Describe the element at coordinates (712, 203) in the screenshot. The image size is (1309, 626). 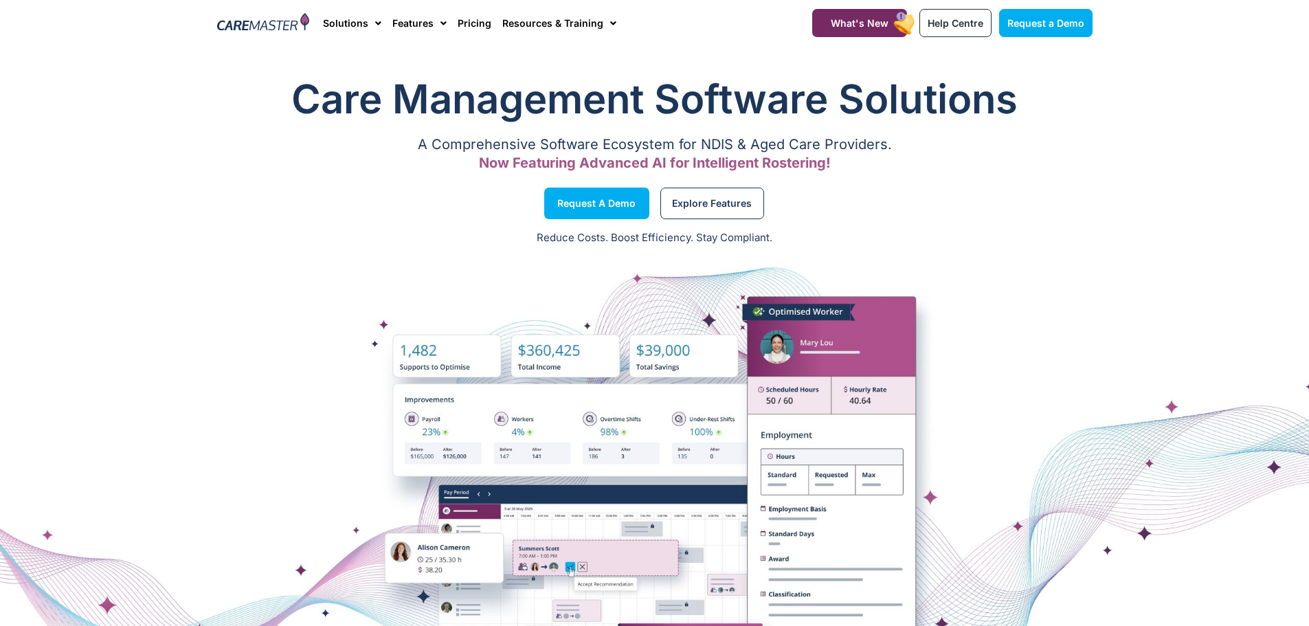
I see `span: Explore Features` at that location.